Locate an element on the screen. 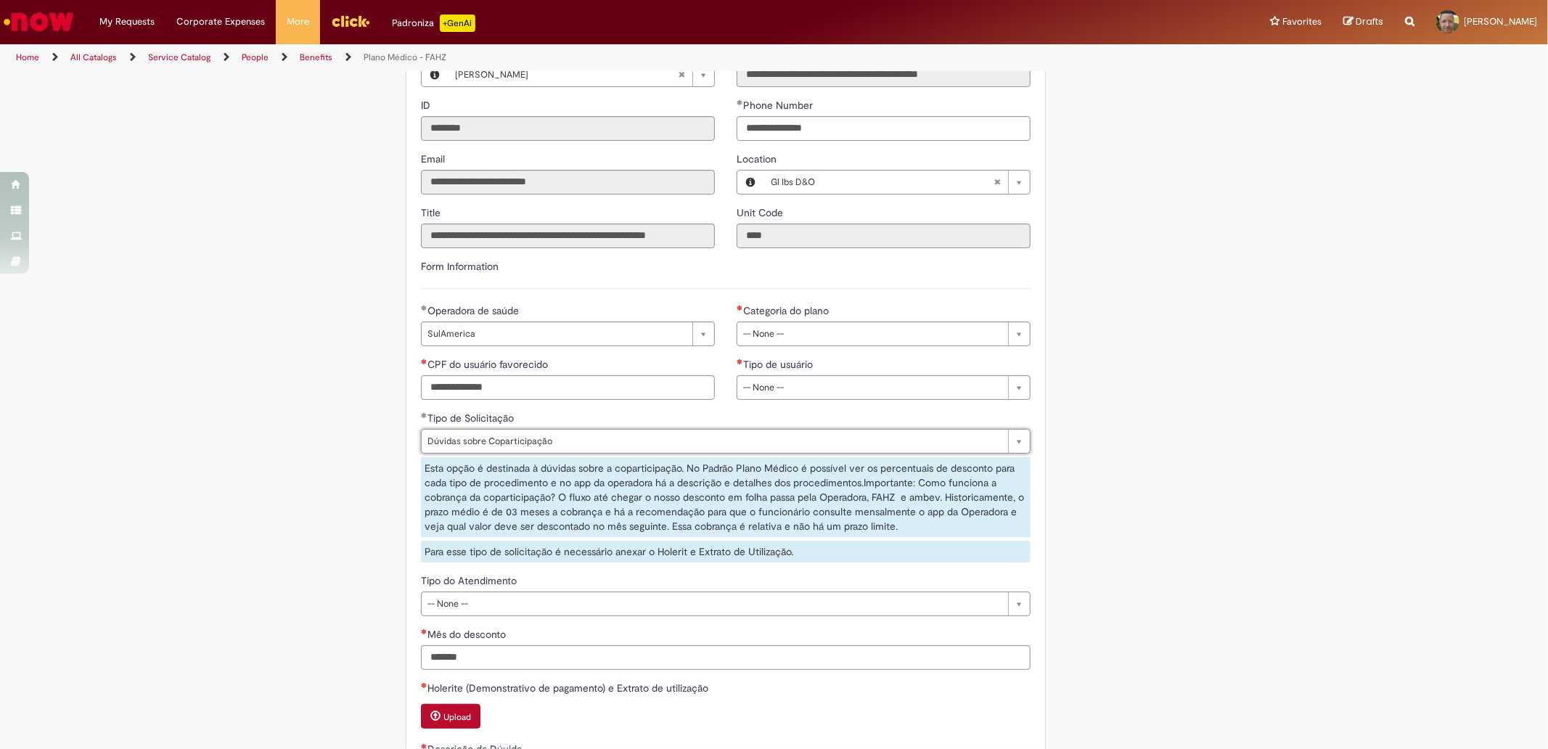 The image size is (1548, 749). label: Read only - Unit Code is located at coordinates (761, 213).